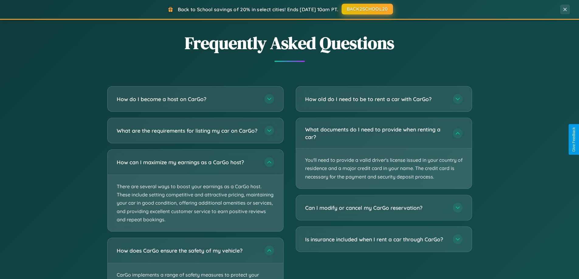 Image resolution: width=579 pixels, height=279 pixels. Describe the element at coordinates (376, 239) in the screenshot. I see `h3: Is insurance included when I rent a car through CarGo?` at that location.